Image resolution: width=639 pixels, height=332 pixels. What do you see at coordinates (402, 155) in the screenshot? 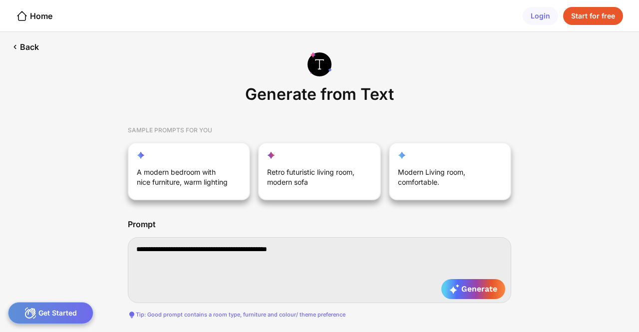
I see `img: customization-star-icon.svg` at bounding box center [402, 155].